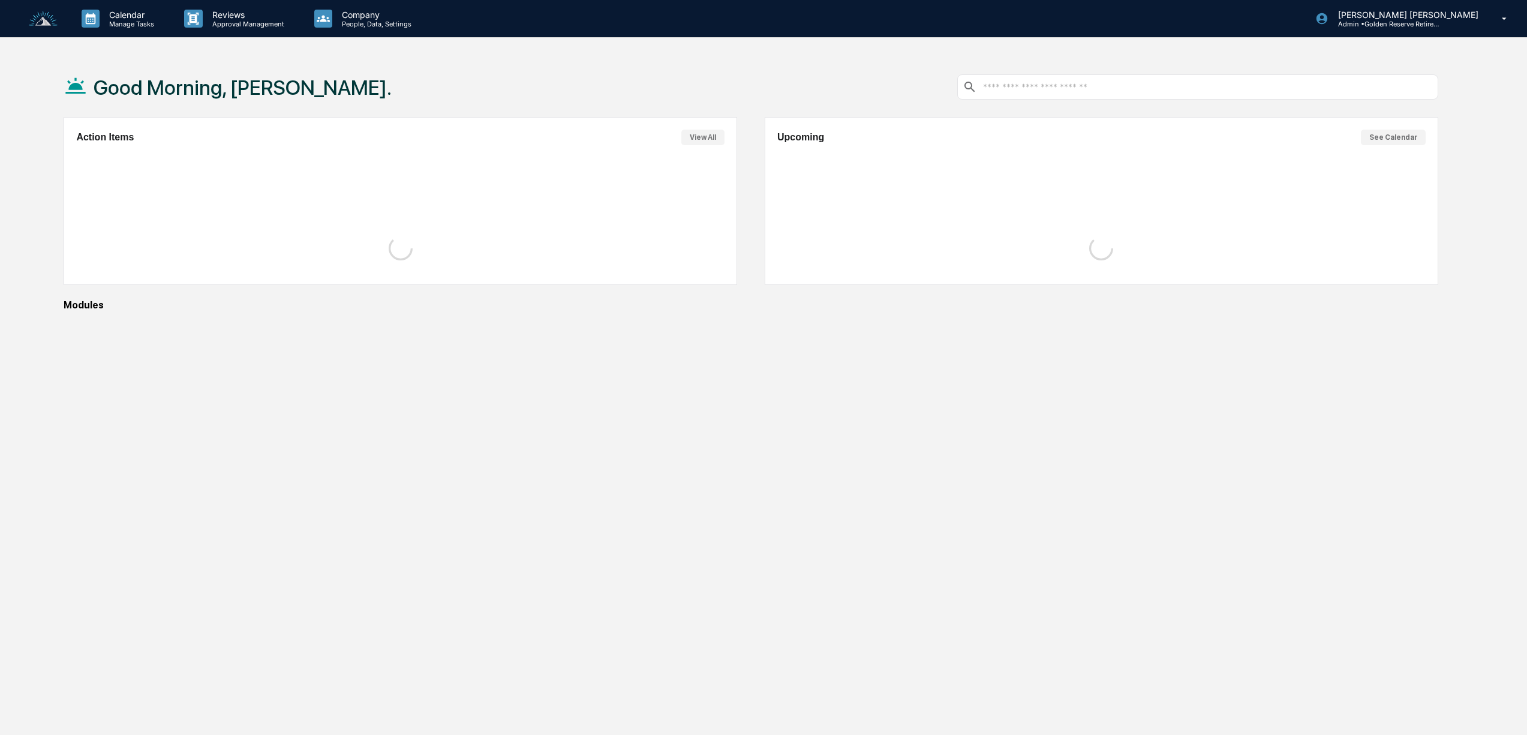 The image size is (1527, 735). What do you see at coordinates (1384, 24) in the screenshot?
I see `p: Admin • Golden Reserve Retirement` at bounding box center [1384, 24].